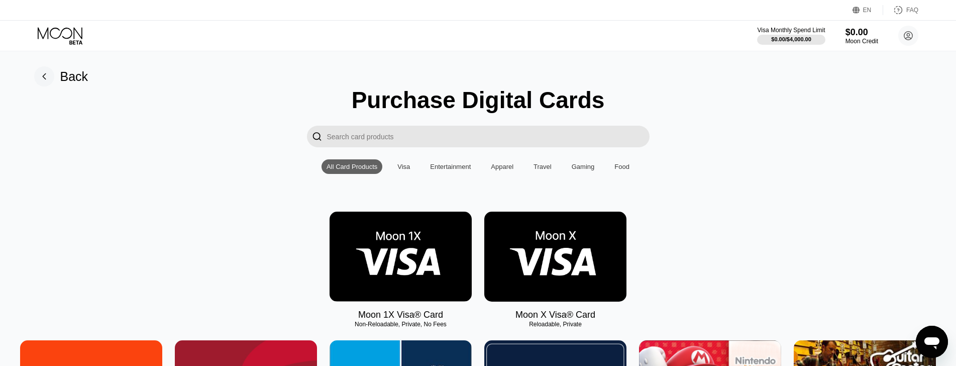 The height and width of the screenshot is (366, 956). I want to click on div: Gaming, so click(583, 166).